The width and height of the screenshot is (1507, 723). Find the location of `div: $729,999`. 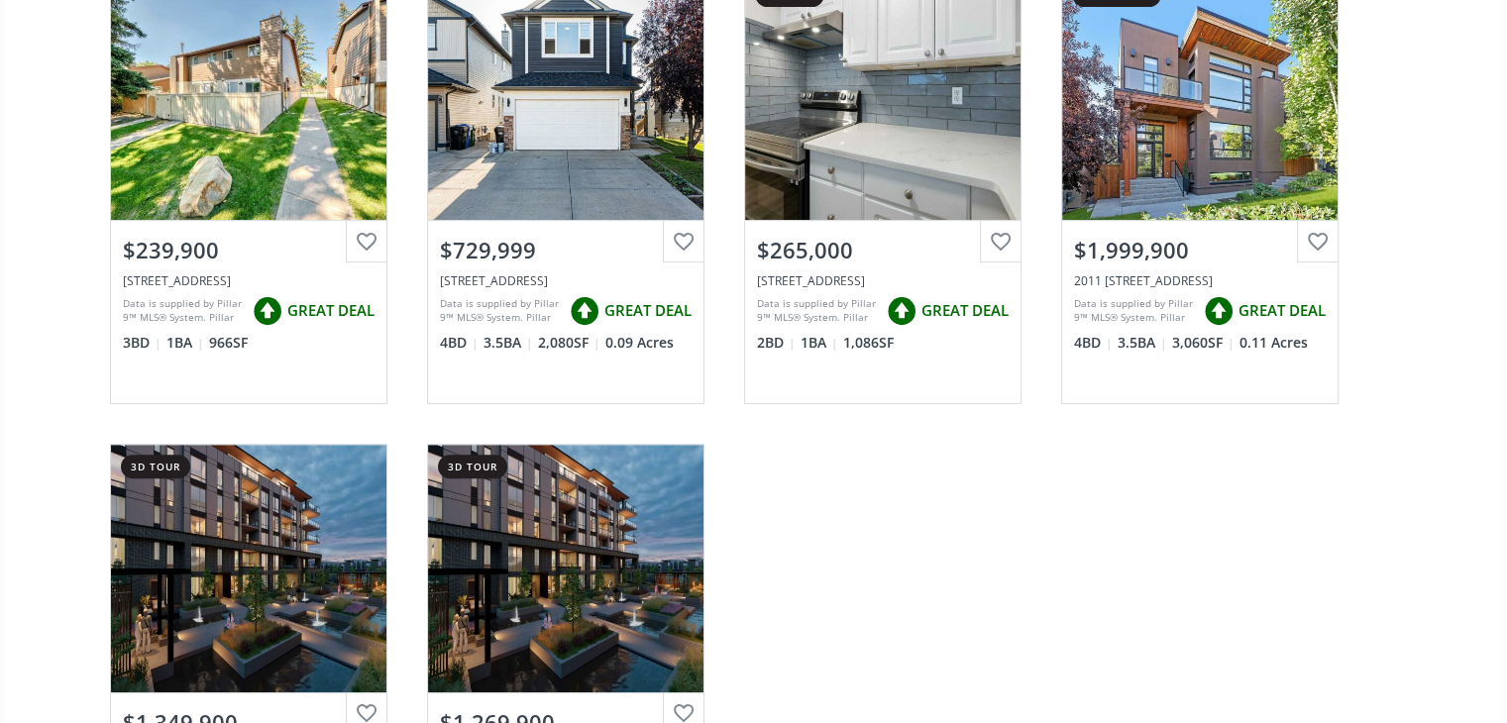

div: $729,999 is located at coordinates (566, 250).